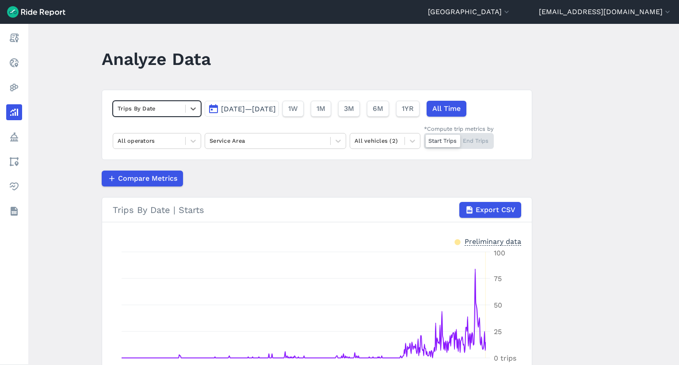  What do you see at coordinates (447, 109) in the screenshot?
I see `button: All Time` at bounding box center [447, 109].